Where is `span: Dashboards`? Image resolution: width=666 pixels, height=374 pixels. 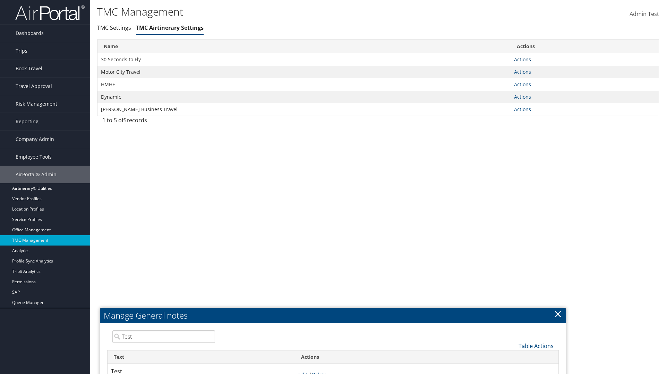 span: Dashboards is located at coordinates (29, 33).